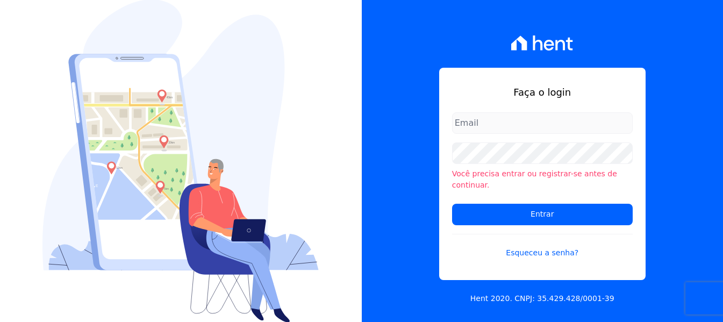 The width and height of the screenshot is (723, 322). What do you see at coordinates (542, 123) in the screenshot?
I see `input: Email` at bounding box center [542, 123].